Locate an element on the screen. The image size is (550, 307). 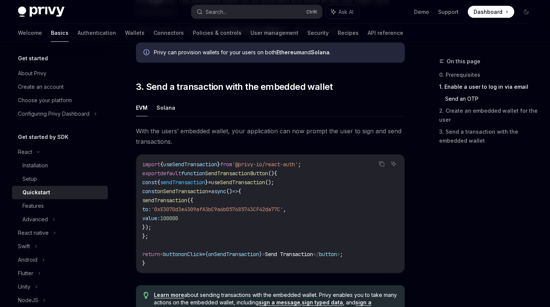
button: Copy the contents from the code block is located at coordinates (382, 164).